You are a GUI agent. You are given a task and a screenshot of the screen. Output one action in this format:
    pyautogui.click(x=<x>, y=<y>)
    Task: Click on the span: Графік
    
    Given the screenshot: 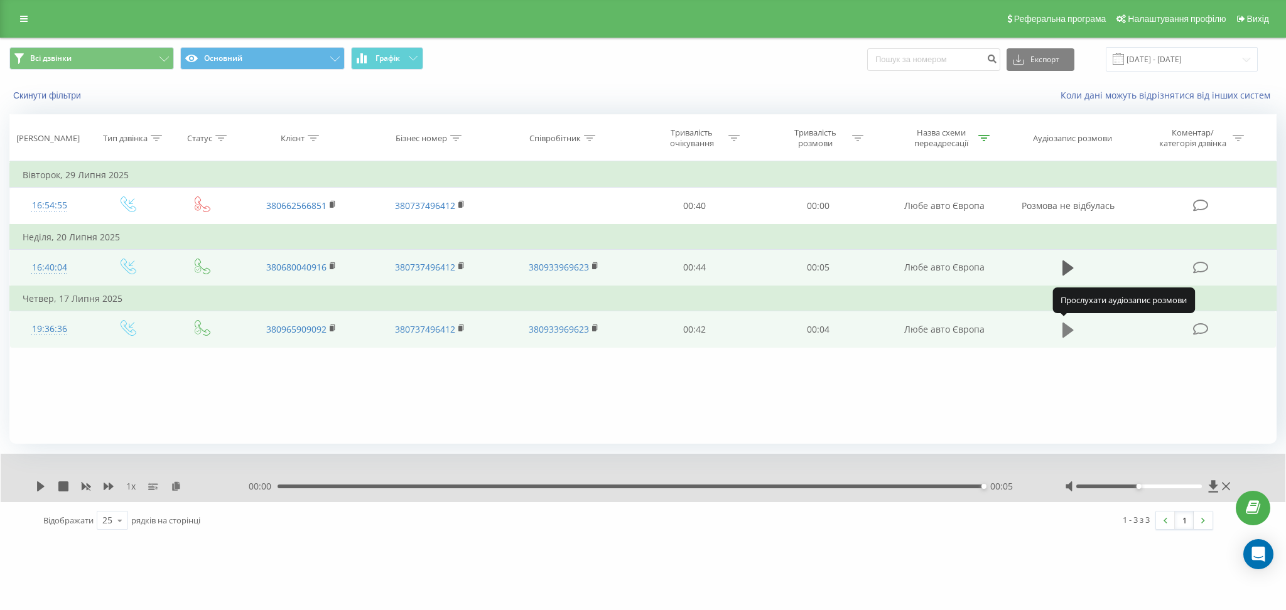 What is the action you would take?
    pyautogui.click(x=387, y=58)
    